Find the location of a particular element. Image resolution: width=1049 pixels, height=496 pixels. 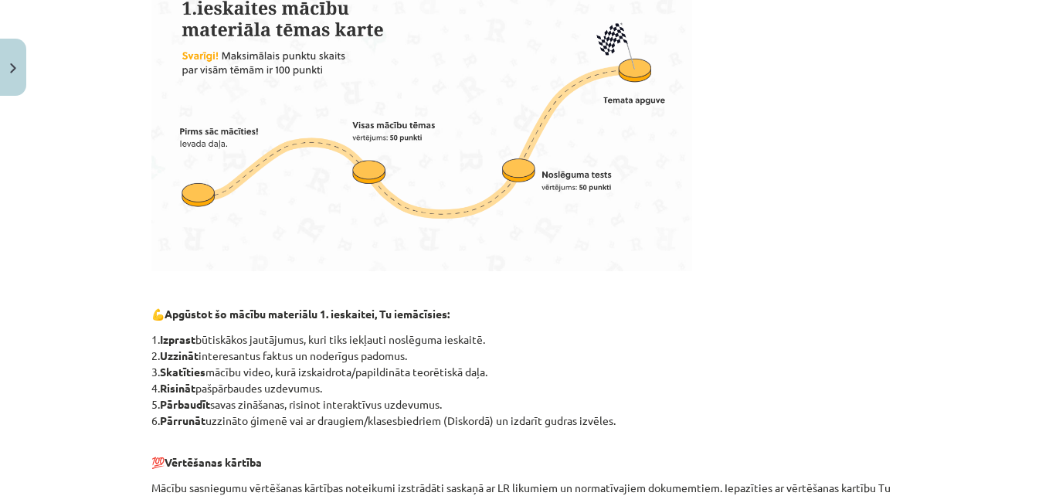

b: Risināt is located at coordinates (178, 388).